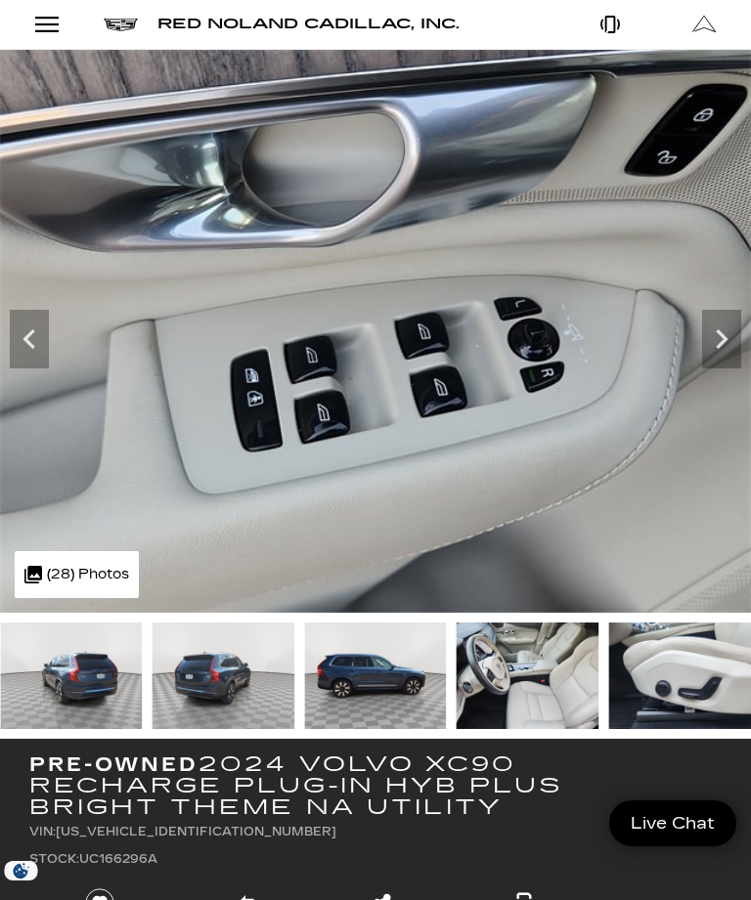 This screenshot has width=751, height=900. I want to click on div: Next, so click(722, 339).